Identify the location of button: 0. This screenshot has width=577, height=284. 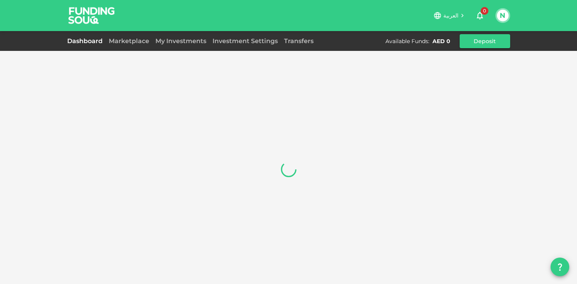
(480, 16).